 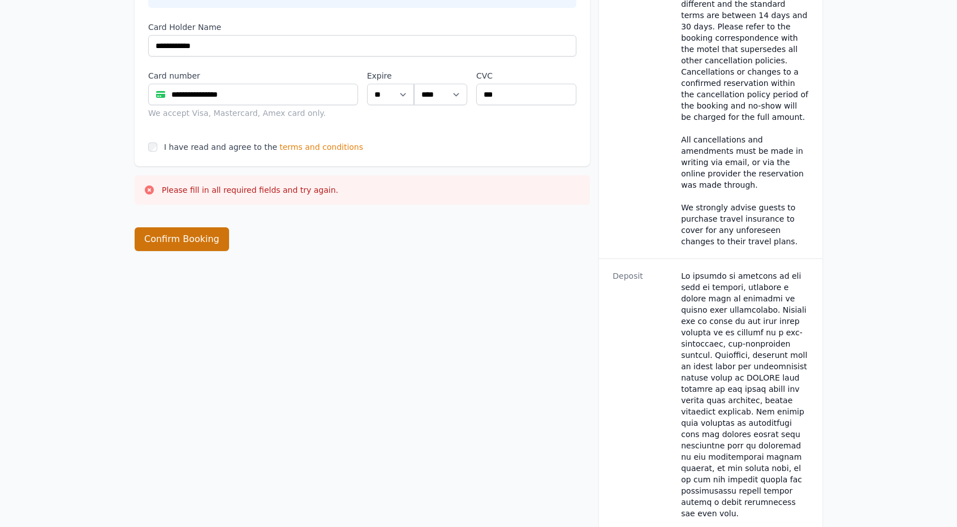 I want to click on label: Expire, so click(x=390, y=76).